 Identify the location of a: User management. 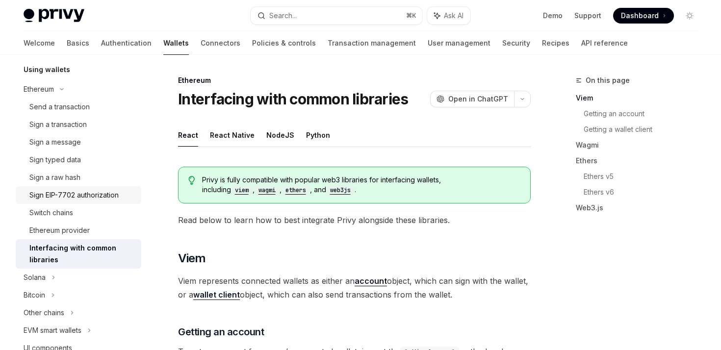
(459, 43).